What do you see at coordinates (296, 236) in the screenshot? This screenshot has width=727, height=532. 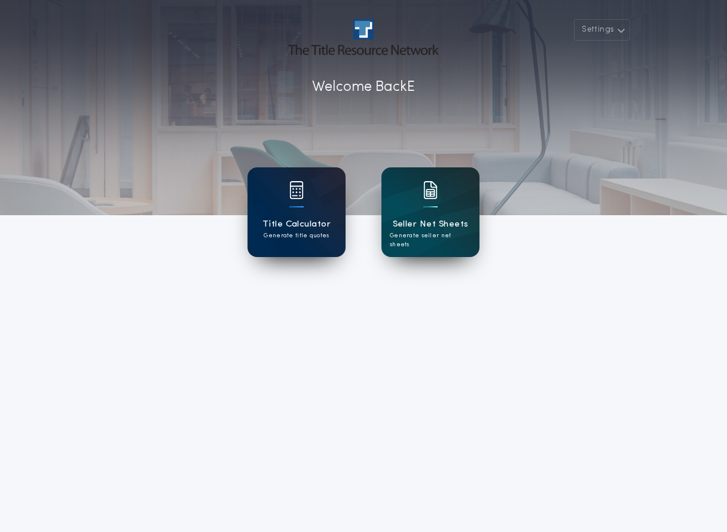 I see `p: Generate title quotes` at bounding box center [296, 236].